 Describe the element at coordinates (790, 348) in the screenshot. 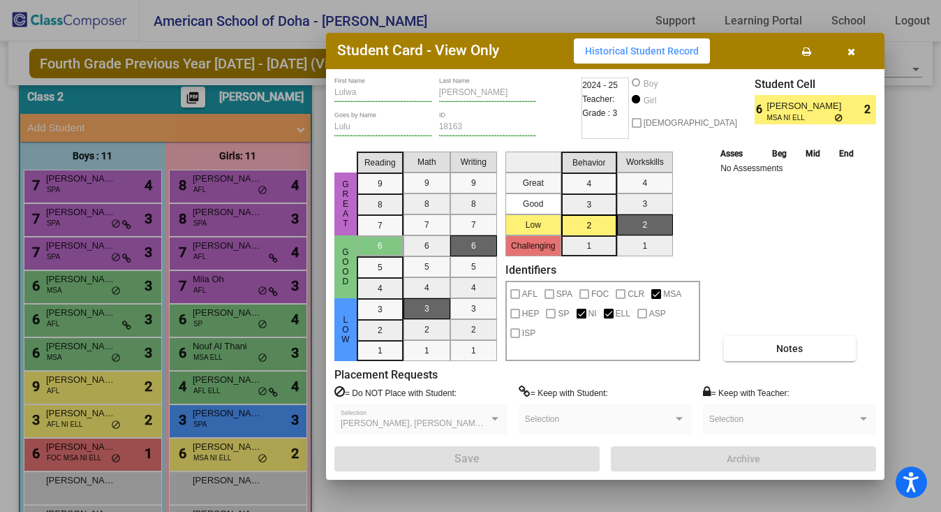

I see `button: Notes` at that location.